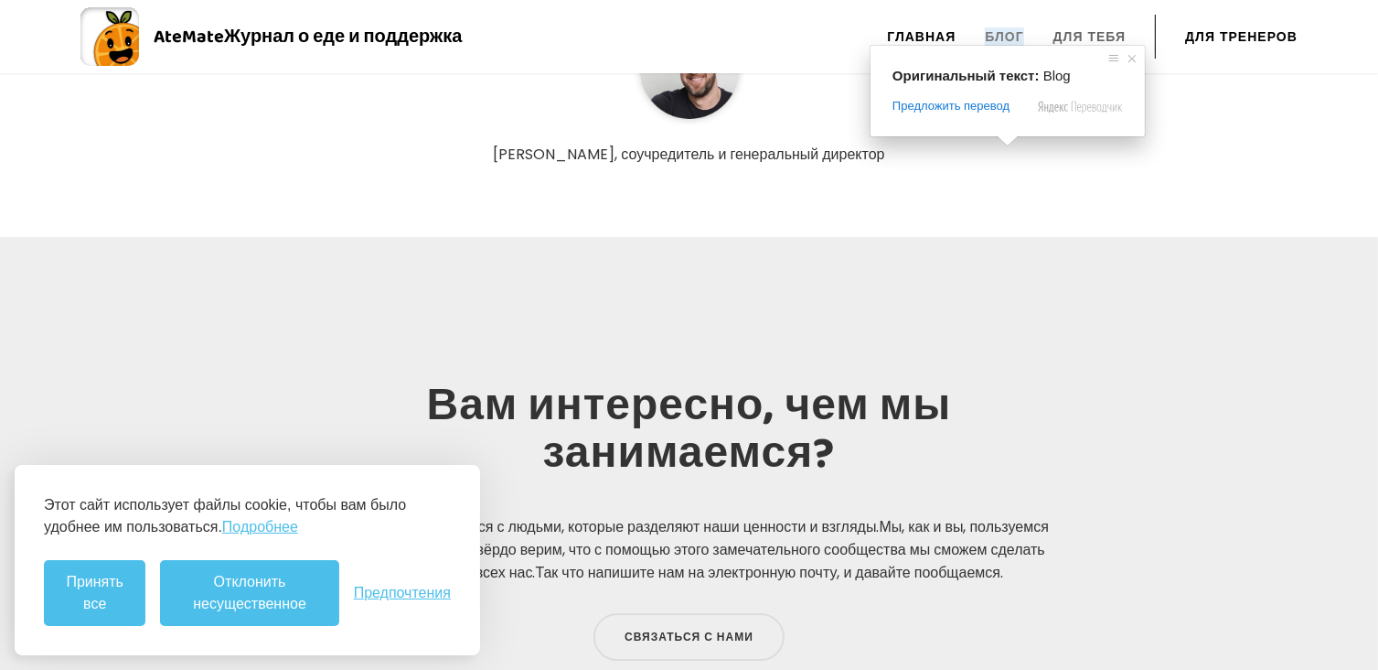 The width and height of the screenshot is (1378, 670). Describe the element at coordinates (1004, 37) in the screenshot. I see `ya-tr-span: Блог` at that location.